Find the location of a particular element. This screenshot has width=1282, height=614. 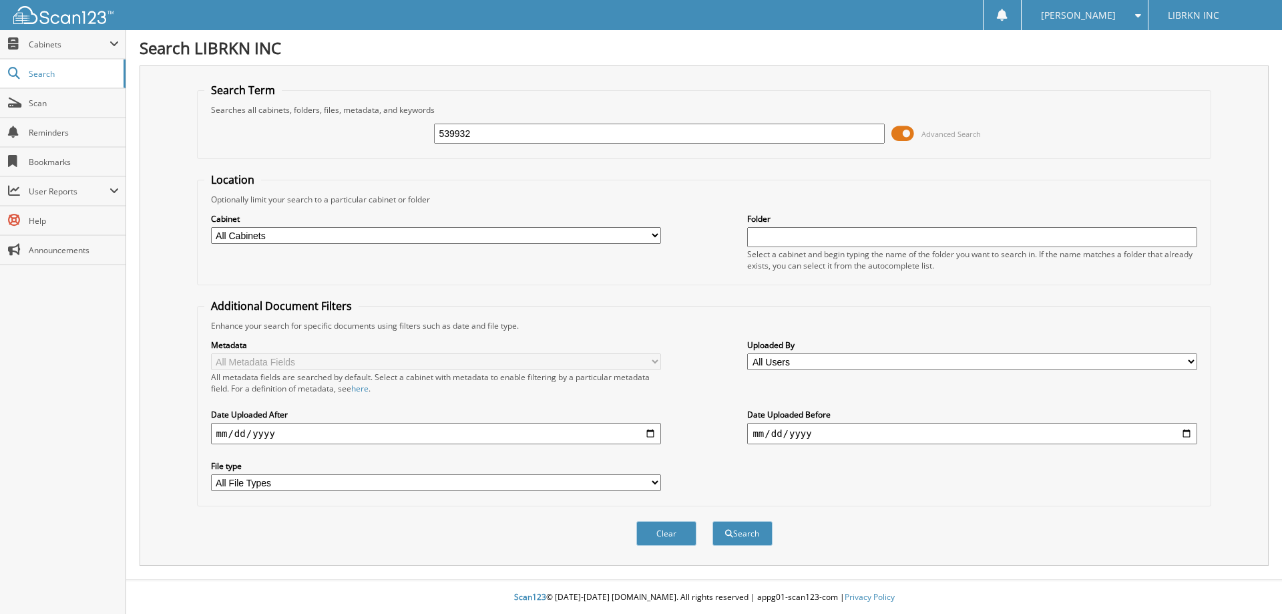

label: Date Uploaded Before is located at coordinates (973, 414).